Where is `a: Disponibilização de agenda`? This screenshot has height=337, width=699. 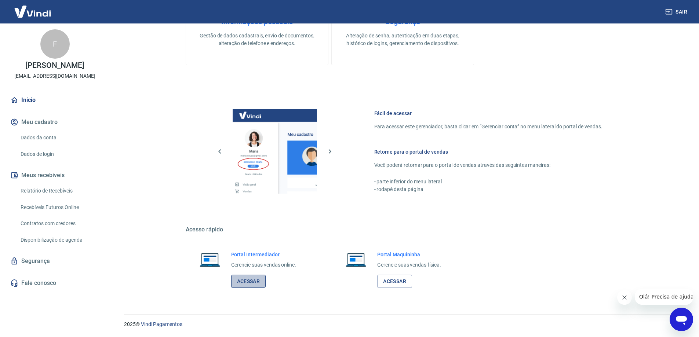
a: Disponibilização de agenda is located at coordinates (59, 240).